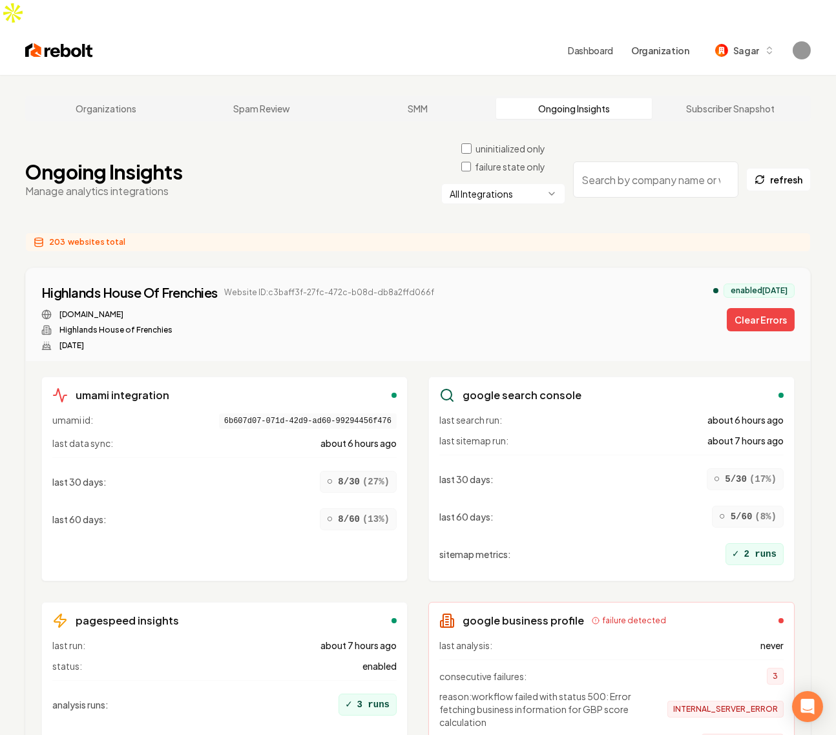 This screenshot has height=735, width=836. Describe the element at coordinates (470, 420) in the screenshot. I see `span: last search run:` at that location.